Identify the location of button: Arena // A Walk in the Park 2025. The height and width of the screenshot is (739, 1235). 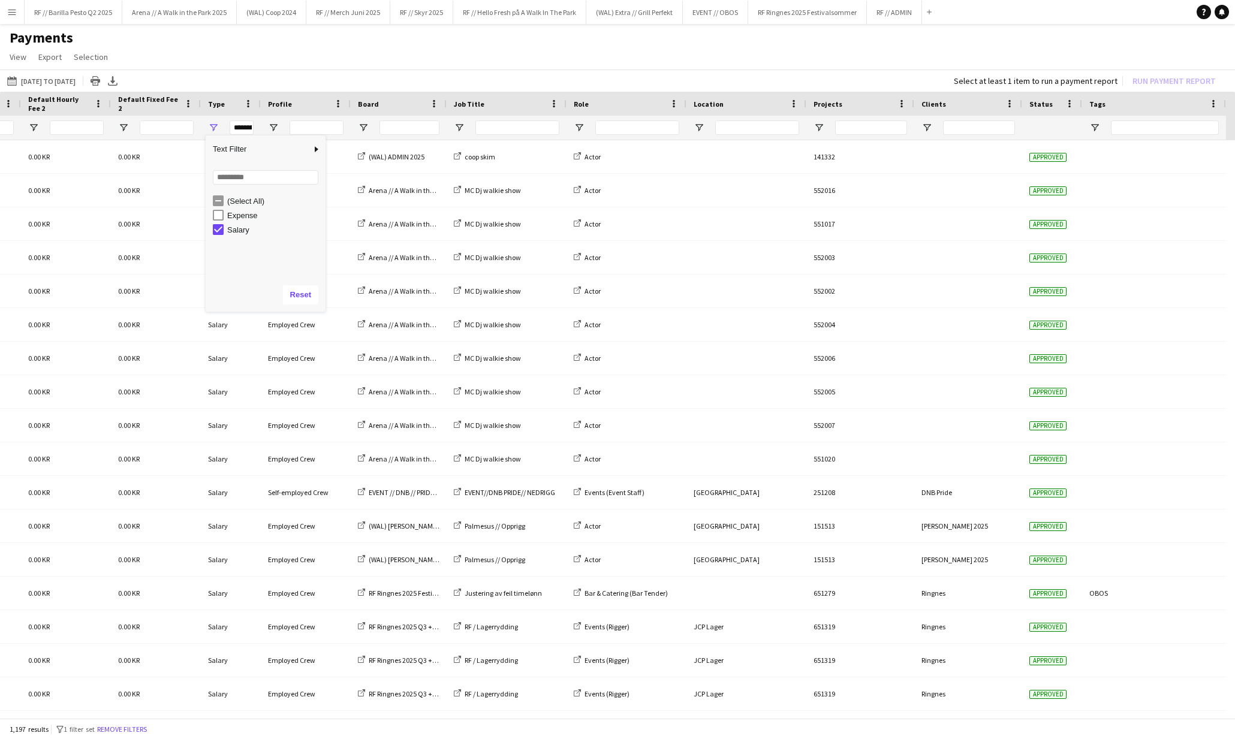
(179, 12).